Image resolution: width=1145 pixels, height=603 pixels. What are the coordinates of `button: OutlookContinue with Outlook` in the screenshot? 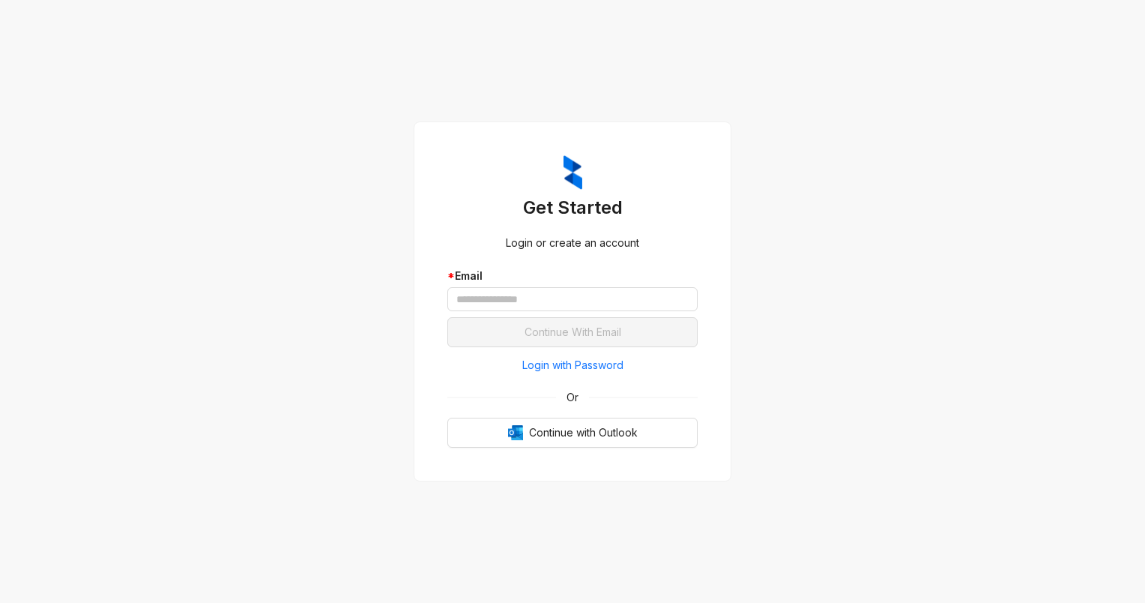 It's located at (573, 432).